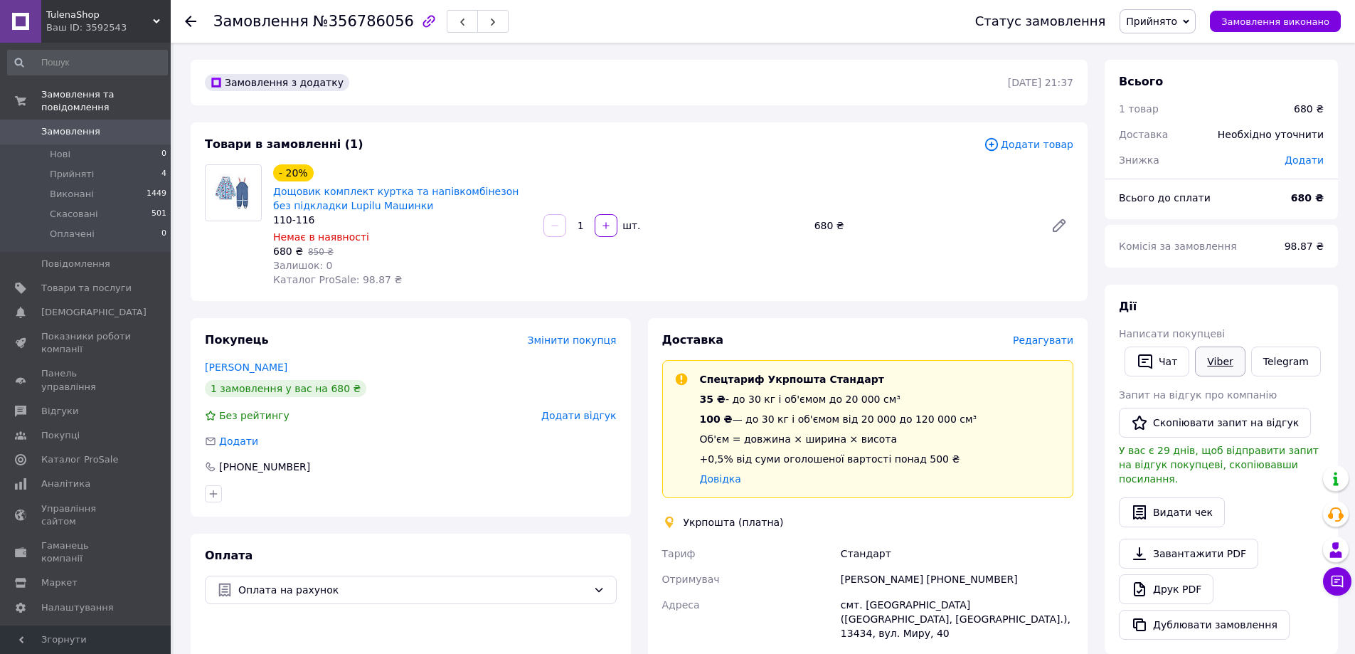 The height and width of the screenshot is (654, 1355). Describe the element at coordinates (1041, 21) in the screenshot. I see `div: Статус замовлення` at that location.